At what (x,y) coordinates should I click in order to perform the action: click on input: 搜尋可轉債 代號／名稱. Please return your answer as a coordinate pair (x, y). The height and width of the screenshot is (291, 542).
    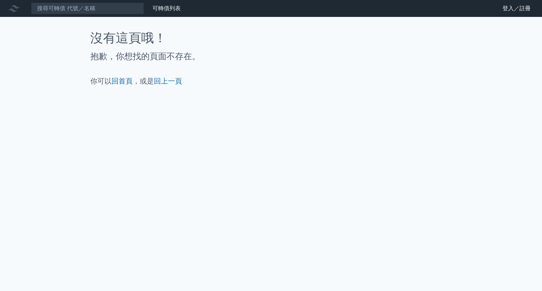
    Looking at the image, I should click on (87, 8).